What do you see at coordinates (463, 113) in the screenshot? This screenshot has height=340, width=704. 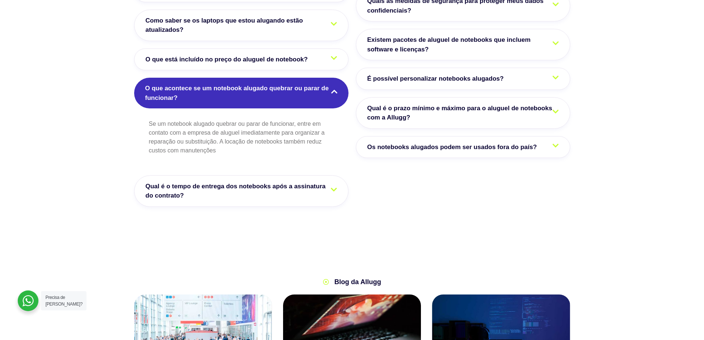 I see `a: Qual é o prazo mínimo e máximo para o aluguel de notebooks com a Allugg?` at bounding box center [463, 113].